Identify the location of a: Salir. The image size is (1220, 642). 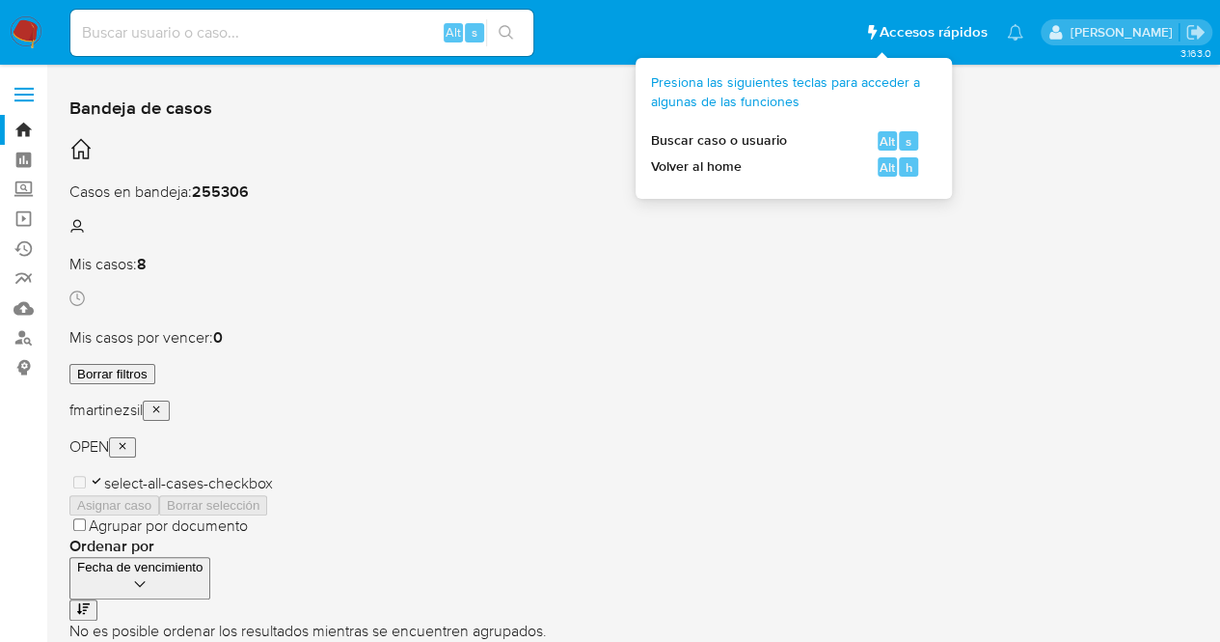
(1195, 32).